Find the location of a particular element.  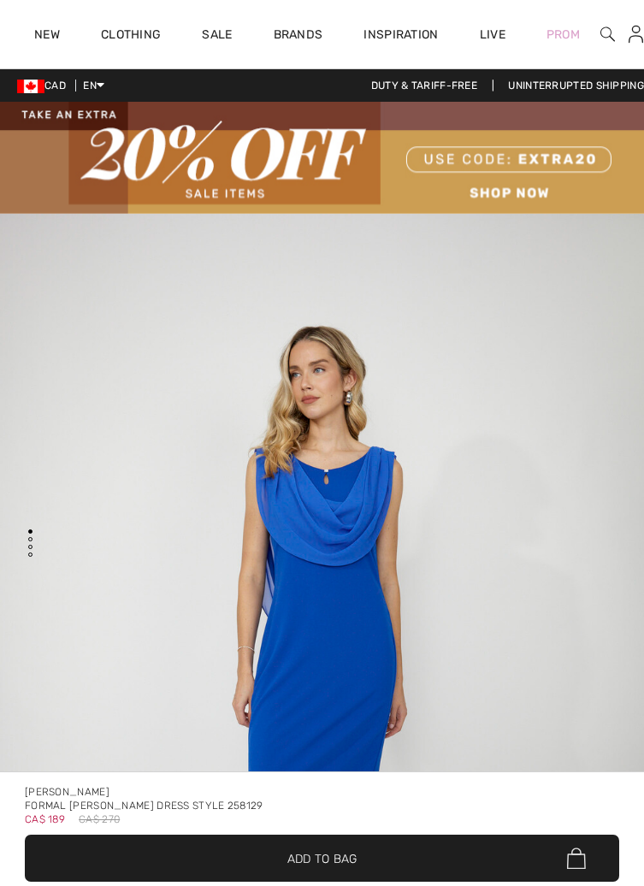

button: Add to Bag is located at coordinates (322, 858).